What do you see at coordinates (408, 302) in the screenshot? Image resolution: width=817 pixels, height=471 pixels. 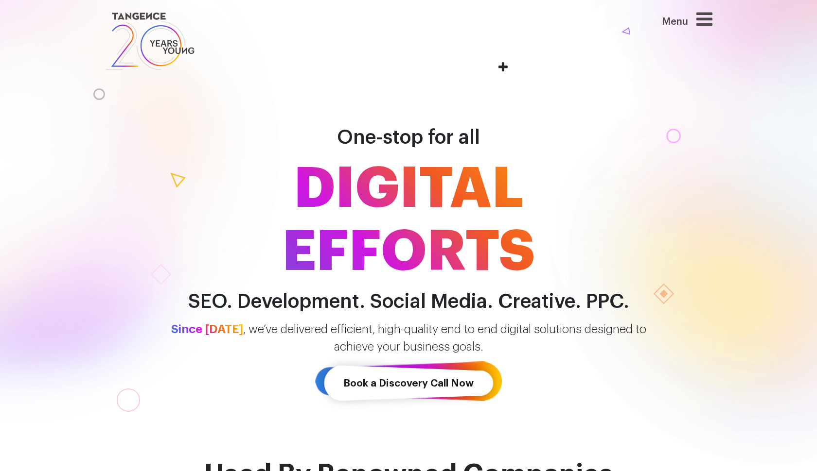 I see `h2: SEO. Development. Social Media. Creative. PPC.` at bounding box center [408, 302].